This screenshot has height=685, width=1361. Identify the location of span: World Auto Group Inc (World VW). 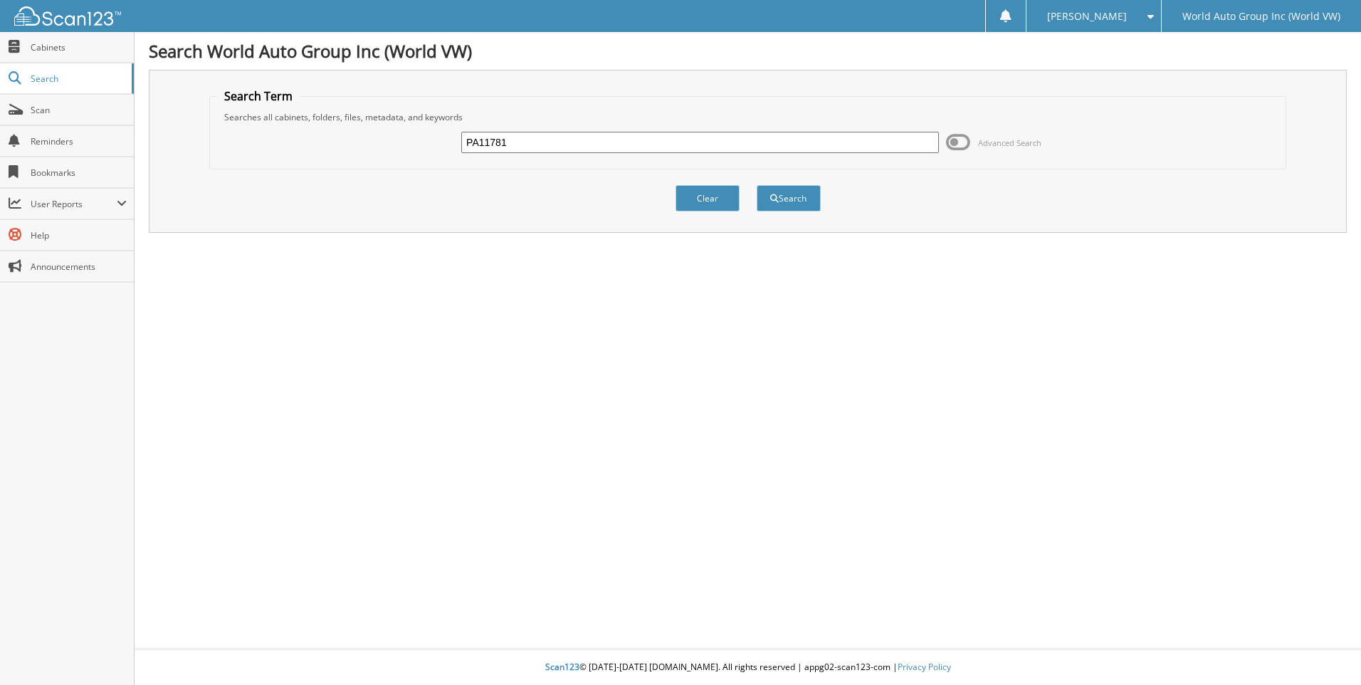
(1261, 16).